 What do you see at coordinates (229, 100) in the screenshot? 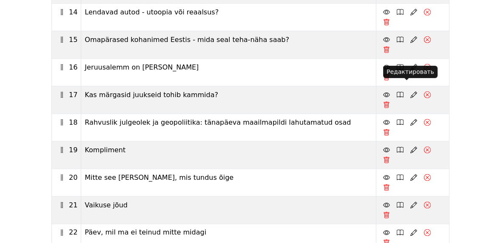
I see `td: Kas märgasid juukseid tohib kammida?` at bounding box center [229, 100].